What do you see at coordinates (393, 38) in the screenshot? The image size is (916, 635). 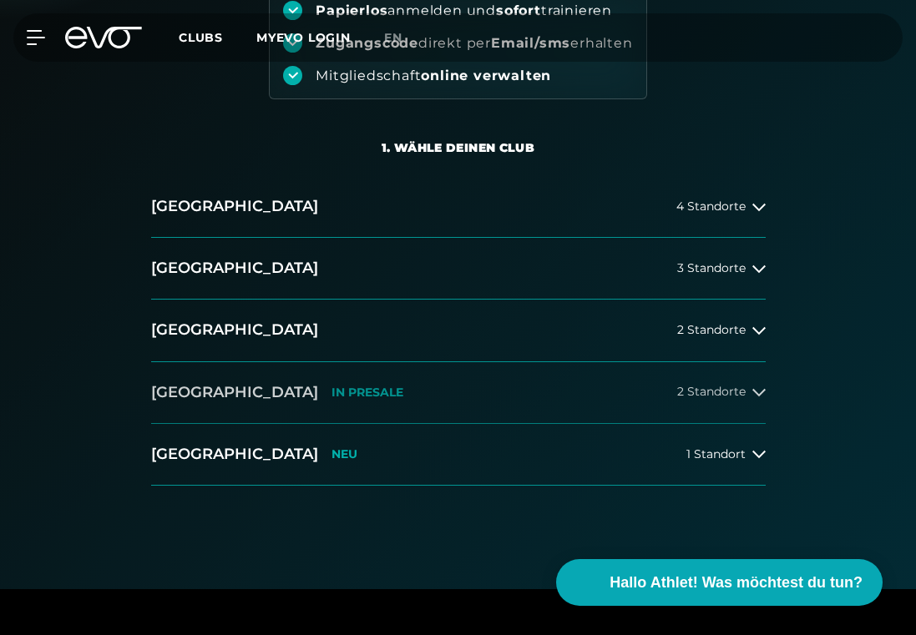 I see `span: en` at bounding box center [393, 38].